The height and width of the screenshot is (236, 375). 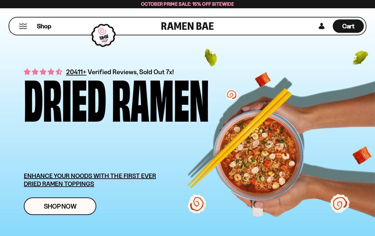 What do you see at coordinates (60, 206) in the screenshot?
I see `span: Shop Now` at bounding box center [60, 206].